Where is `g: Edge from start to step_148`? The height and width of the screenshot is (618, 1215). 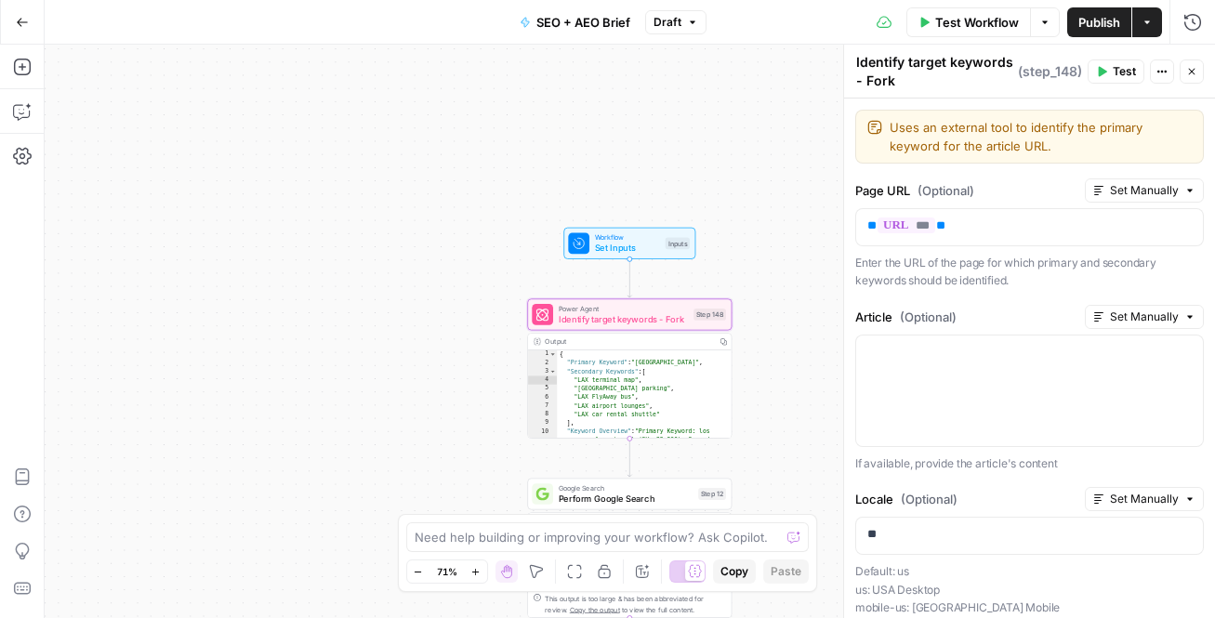
g: Edge from start to step_148 is located at coordinates (629, 278).